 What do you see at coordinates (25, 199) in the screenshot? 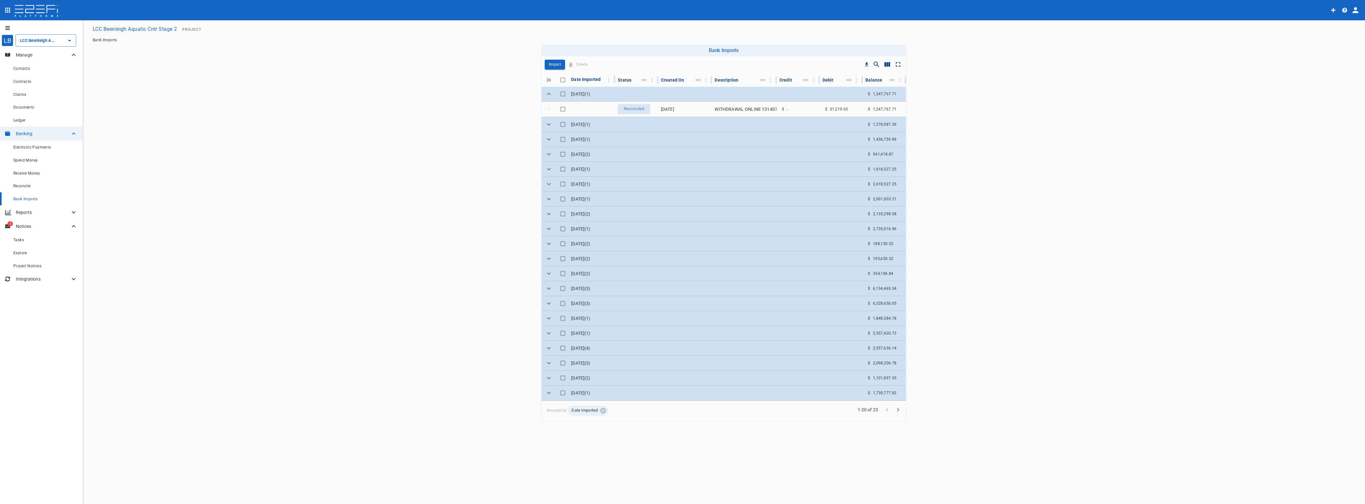
I see `span: Bank Imports` at bounding box center [25, 199].